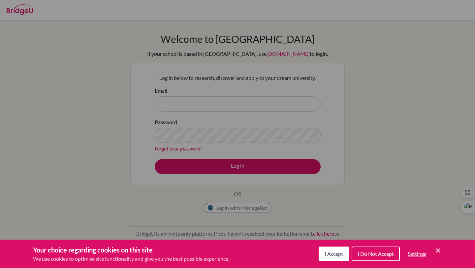  Describe the element at coordinates (376, 254) in the screenshot. I see `button: I Do Not Accept` at that location.